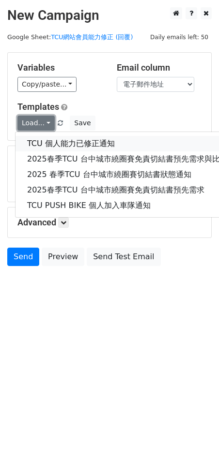 The width and height of the screenshot is (219, 473). What do you see at coordinates (123, 257) in the screenshot?
I see `a: Send Test Email` at bounding box center [123, 257].